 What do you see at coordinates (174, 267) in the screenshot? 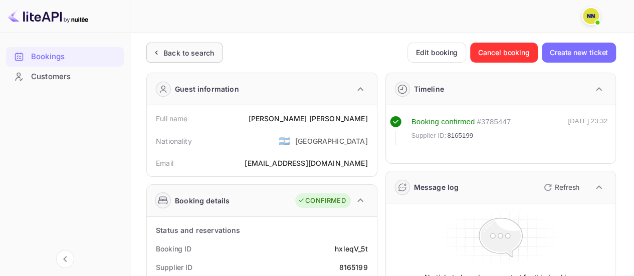
I see `div: Supplier ID` at bounding box center [174, 267].